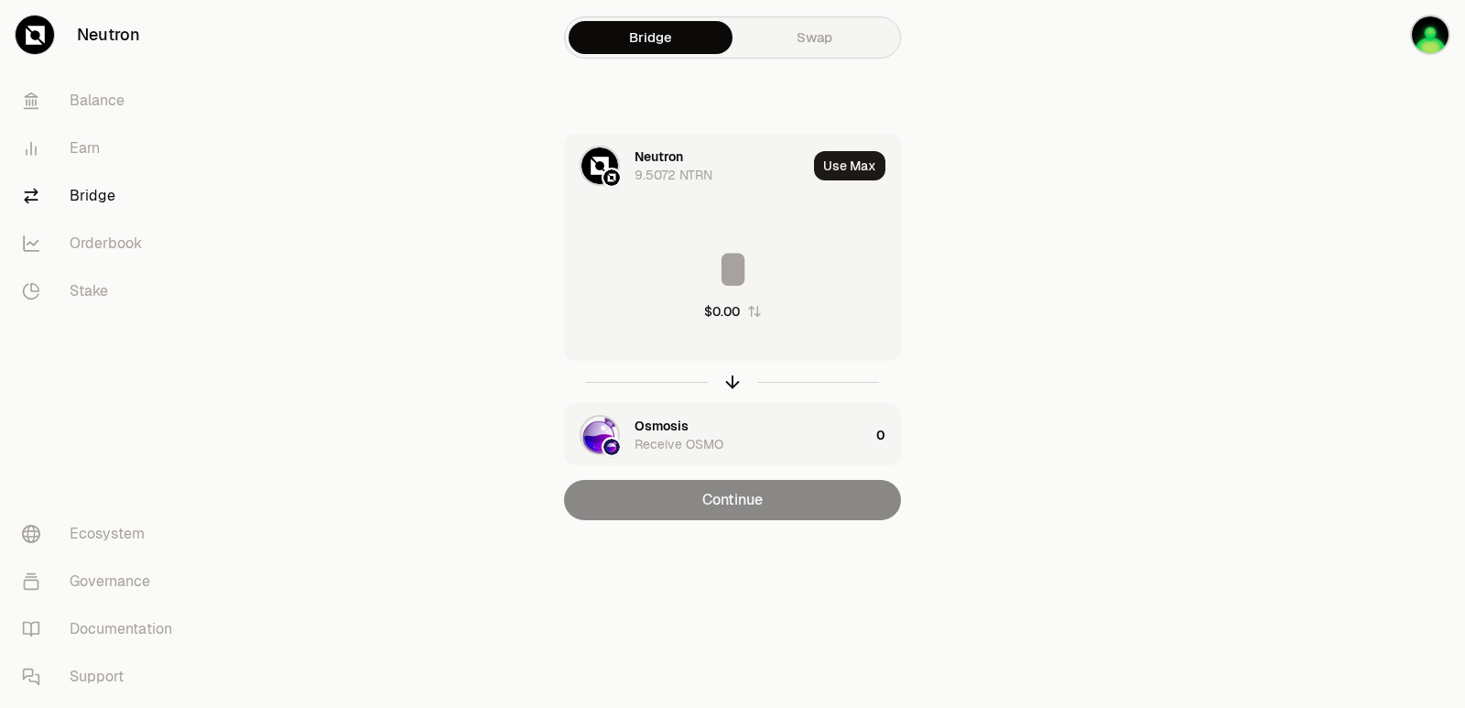 Image resolution: width=1465 pixels, height=708 pixels. I want to click on div: $0.00, so click(722, 311).